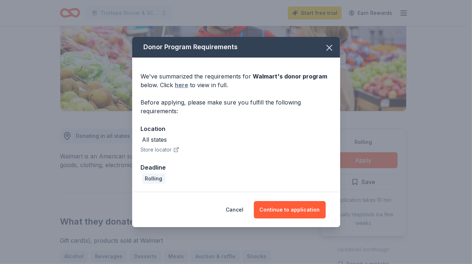 The width and height of the screenshot is (472, 264). Describe the element at coordinates (236, 107) in the screenshot. I see `div: Before applying, please make sure you fulfill the following requirements:` at that location.